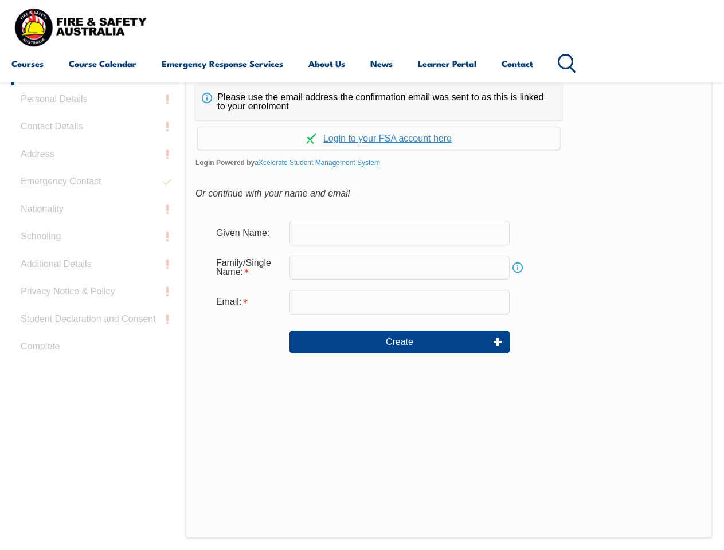 This screenshot has width=724, height=550. I want to click on a: News, so click(381, 64).